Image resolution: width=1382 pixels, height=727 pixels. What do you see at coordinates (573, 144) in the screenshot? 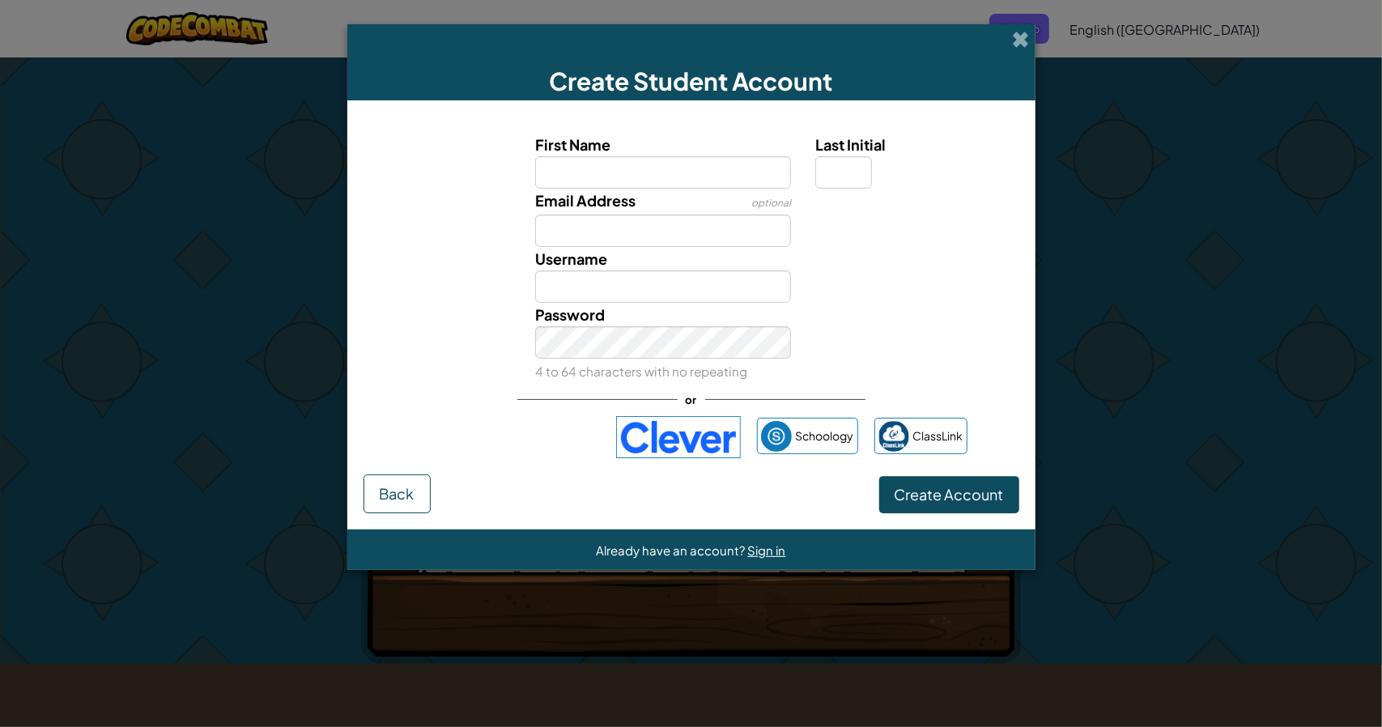
I see `span: First Name` at bounding box center [573, 144].